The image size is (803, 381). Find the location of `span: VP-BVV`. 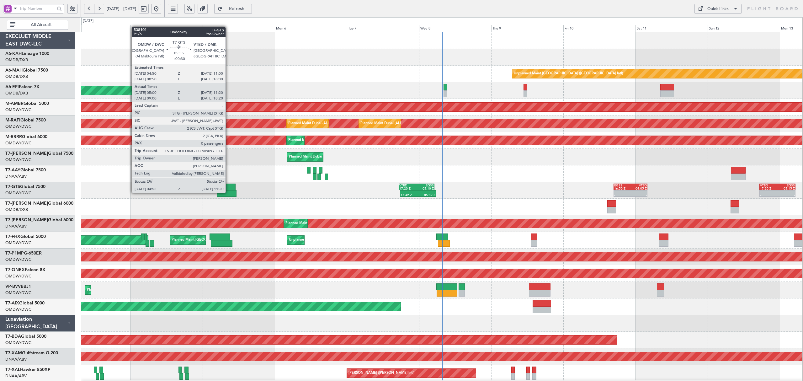

span: VP-BVV is located at coordinates (13, 287).